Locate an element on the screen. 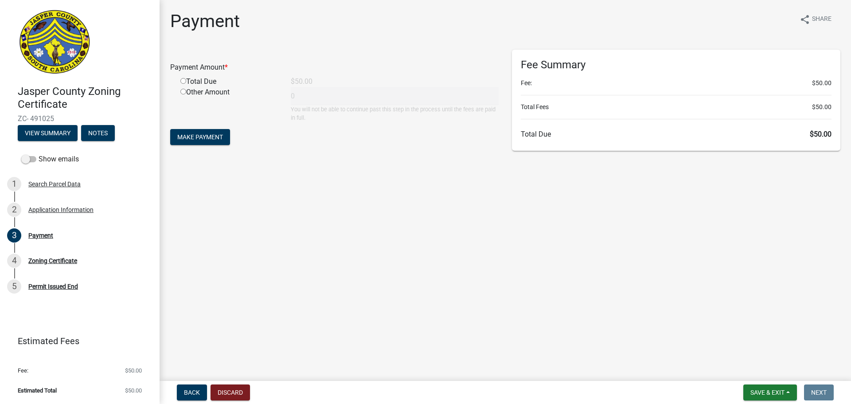  wm-modal-confirm: Summary is located at coordinates (47, 133).